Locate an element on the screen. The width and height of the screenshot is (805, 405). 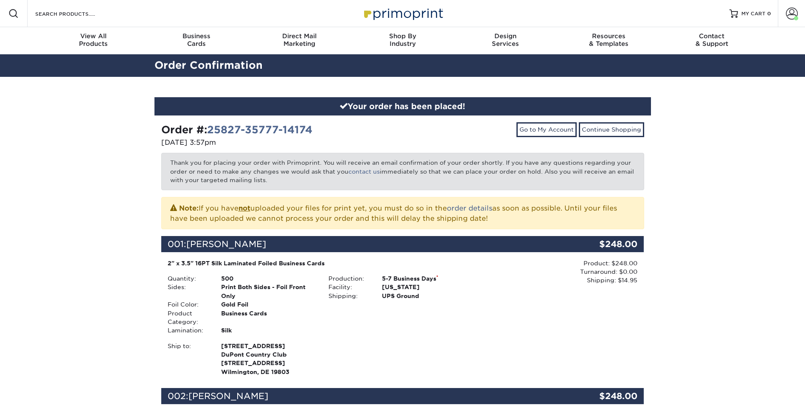
a: contact us is located at coordinates (364, 172).